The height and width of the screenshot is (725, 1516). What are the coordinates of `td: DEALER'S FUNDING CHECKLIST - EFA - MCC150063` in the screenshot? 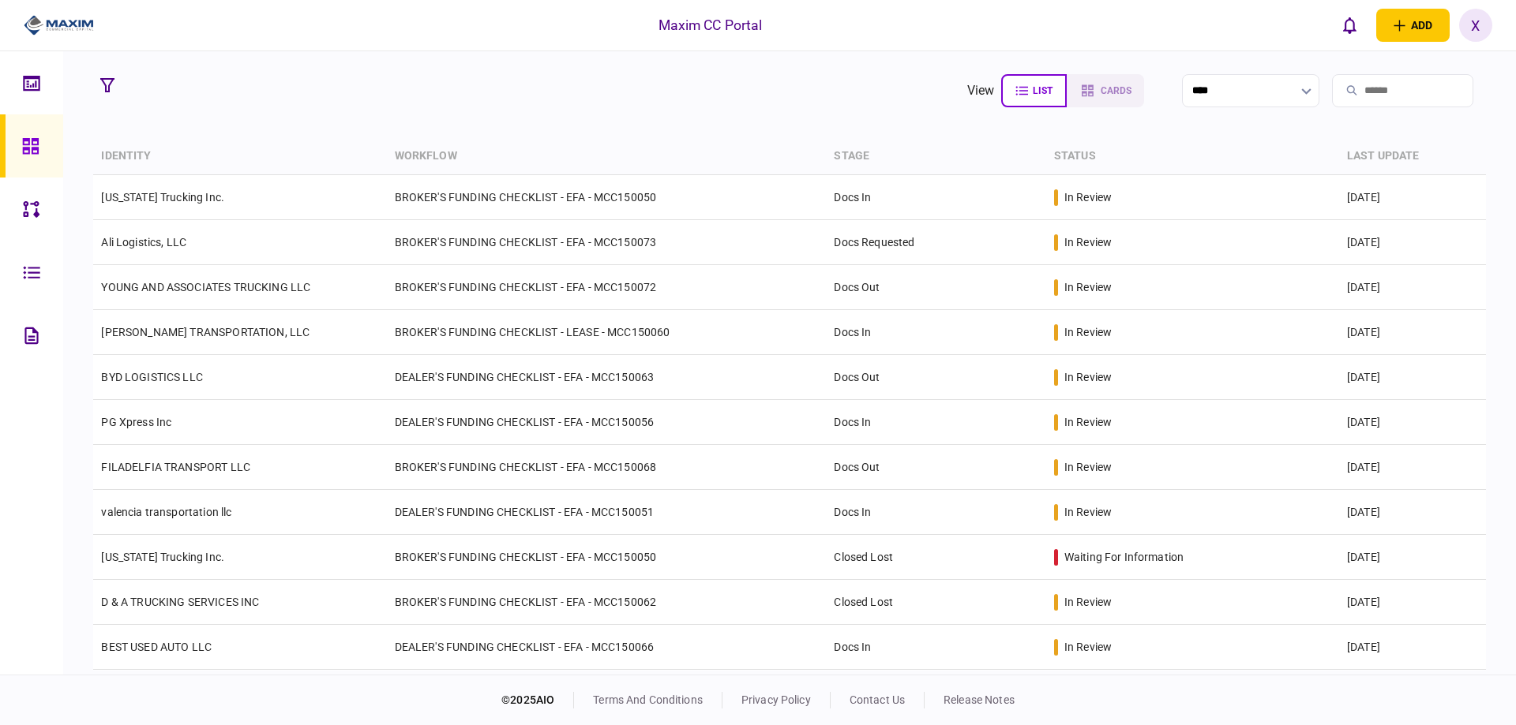 It's located at (606, 377).